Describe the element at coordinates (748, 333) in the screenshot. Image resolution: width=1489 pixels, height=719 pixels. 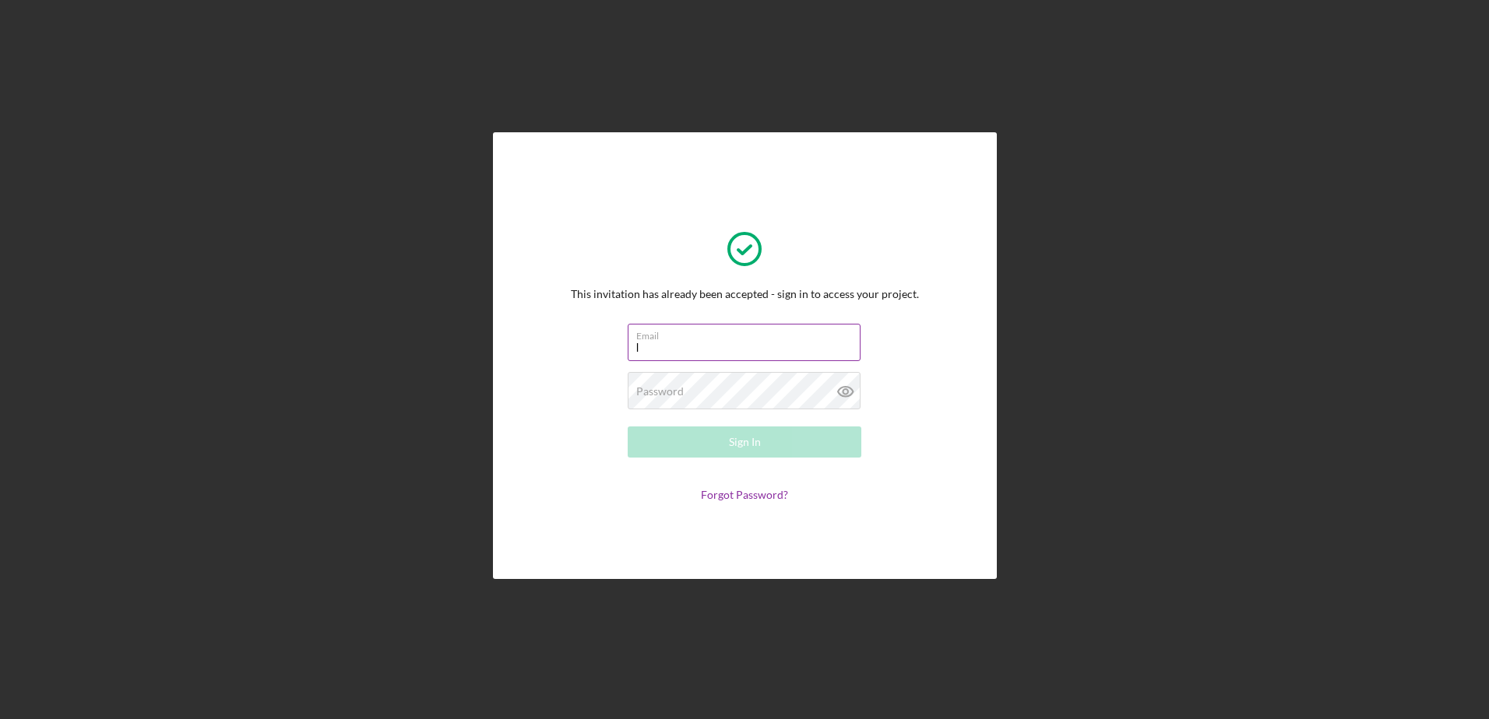
I see `label: Email` at that location.